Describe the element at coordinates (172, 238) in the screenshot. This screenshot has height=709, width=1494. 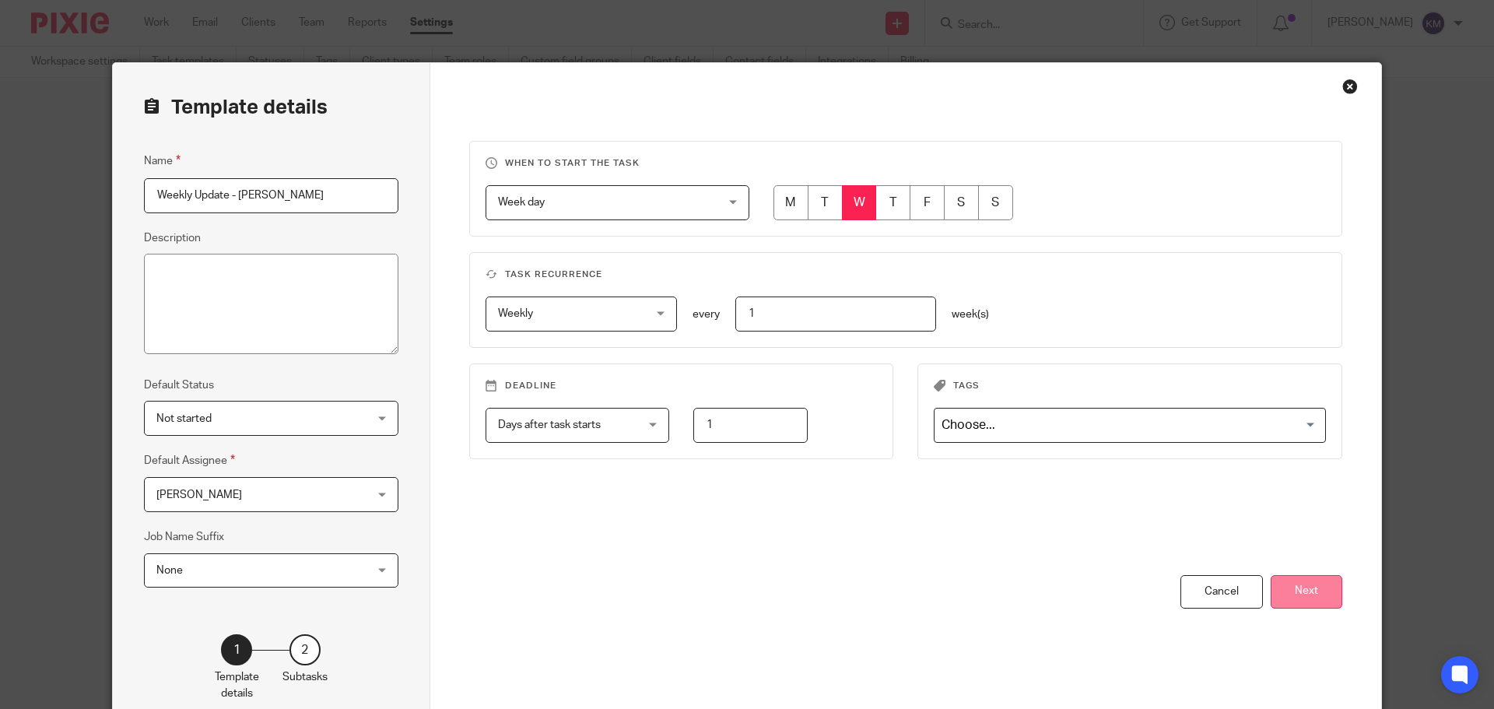
I see `label: Description` at that location.